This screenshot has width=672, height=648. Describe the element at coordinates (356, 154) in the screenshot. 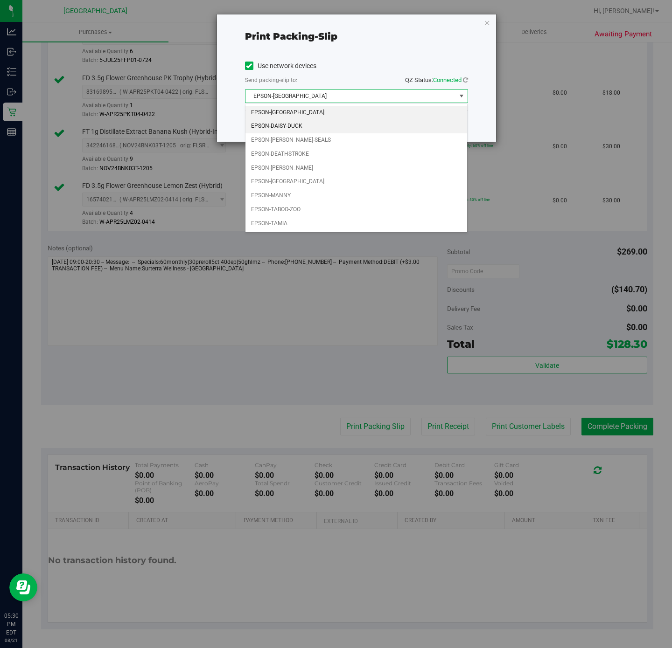

I see `li: EPSON-DEATHSTROKE` at that location.